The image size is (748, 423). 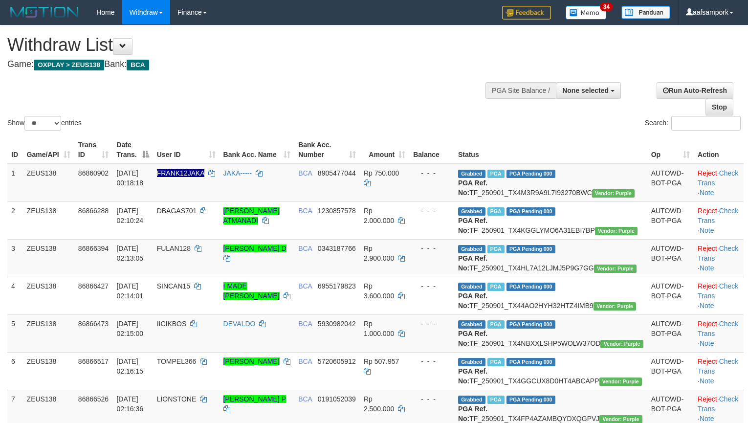 What do you see at coordinates (44, 12) in the screenshot?
I see `img: MOTION_logo.png` at bounding box center [44, 12].